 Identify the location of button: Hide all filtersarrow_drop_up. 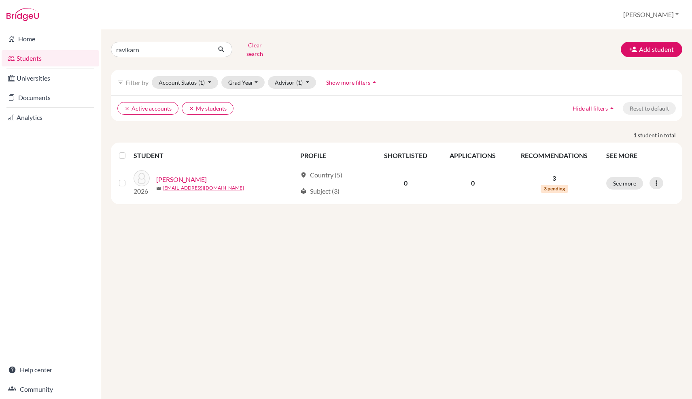
(594, 108).